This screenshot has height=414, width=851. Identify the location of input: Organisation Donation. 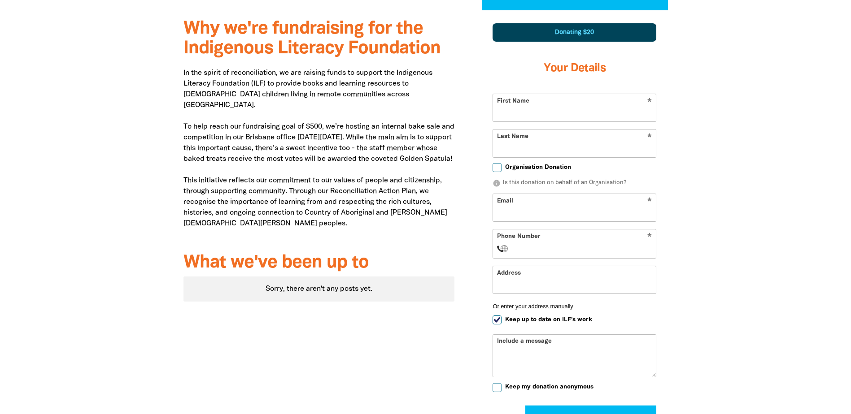
(497, 168).